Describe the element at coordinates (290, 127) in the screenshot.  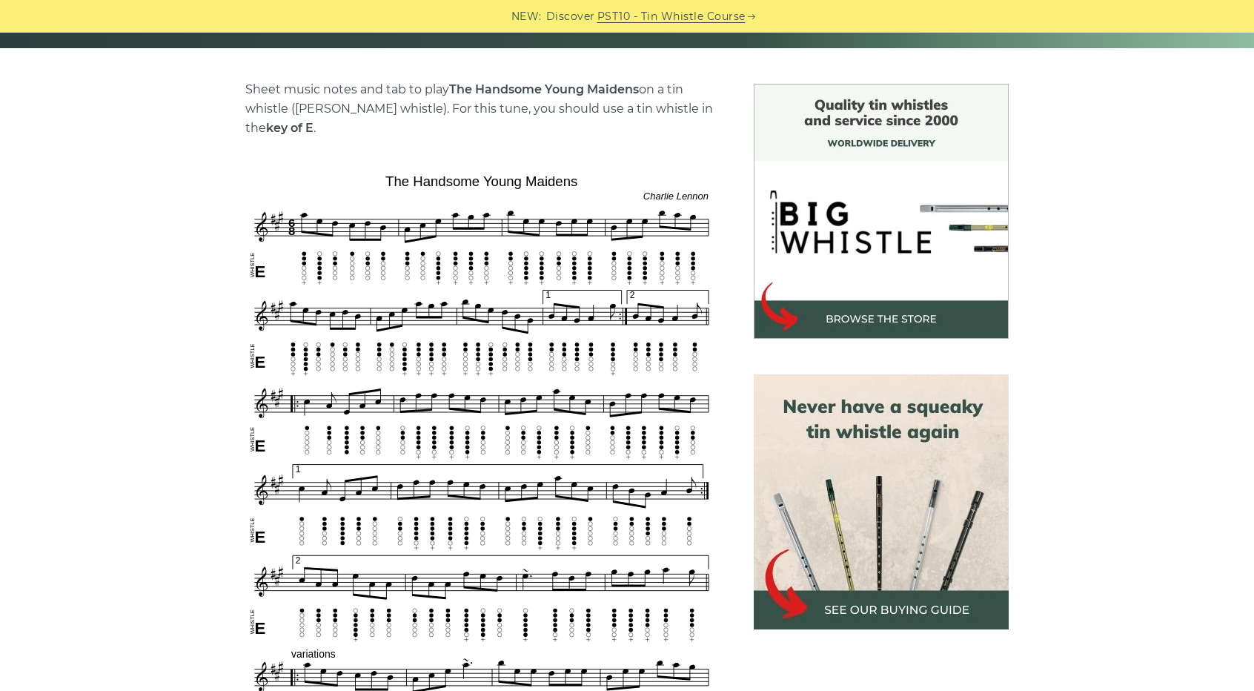
I see `strong: key of E` at that location.